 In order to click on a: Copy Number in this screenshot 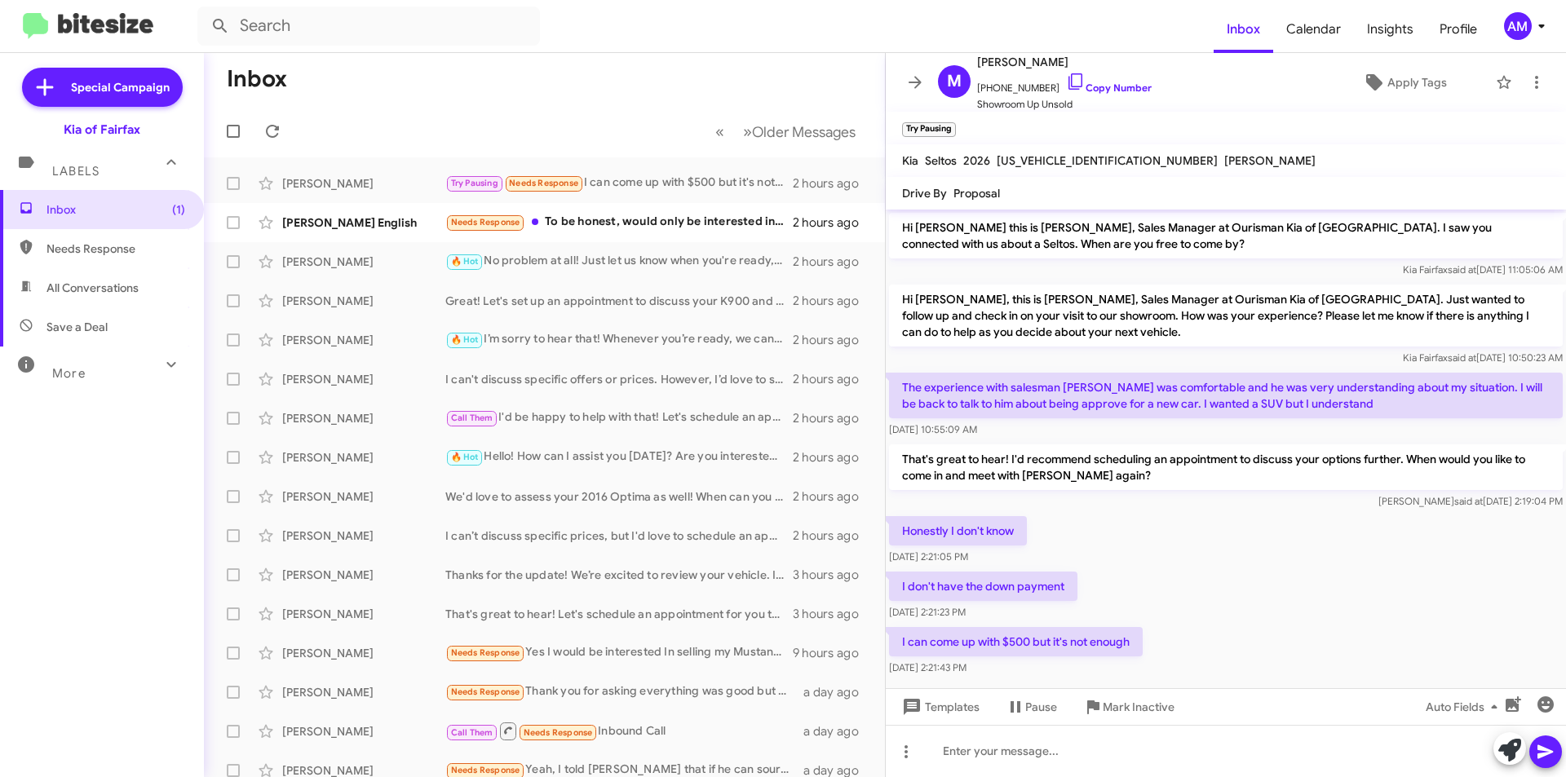, I will do `click(1108, 87)`.